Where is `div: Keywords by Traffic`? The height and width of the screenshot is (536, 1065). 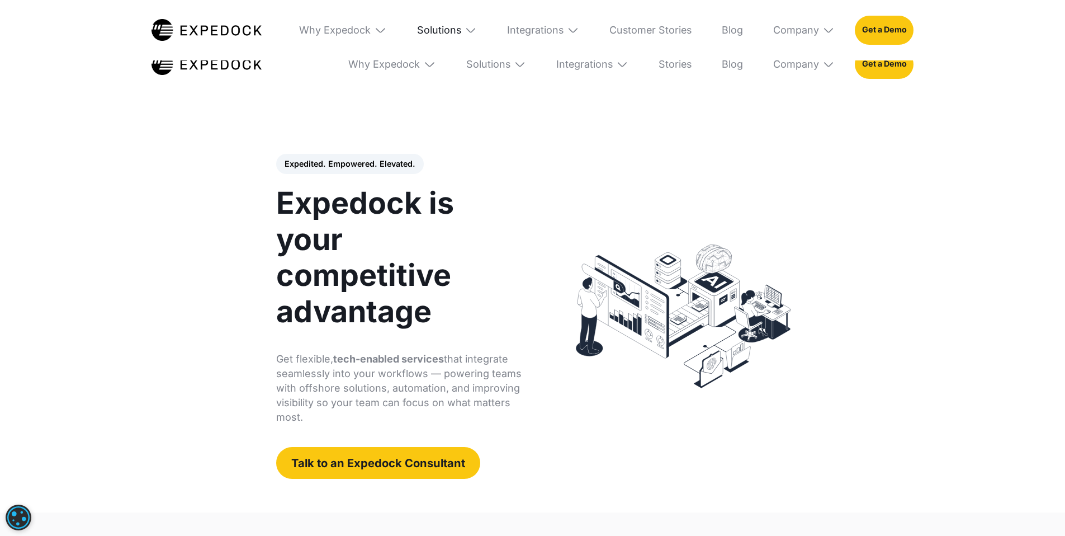 div: Keywords by Traffic is located at coordinates (156, 69).